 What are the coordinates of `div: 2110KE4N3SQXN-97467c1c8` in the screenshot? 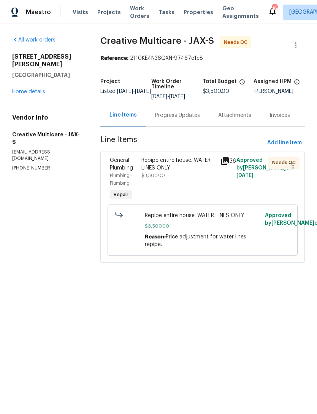 It's located at (203, 58).